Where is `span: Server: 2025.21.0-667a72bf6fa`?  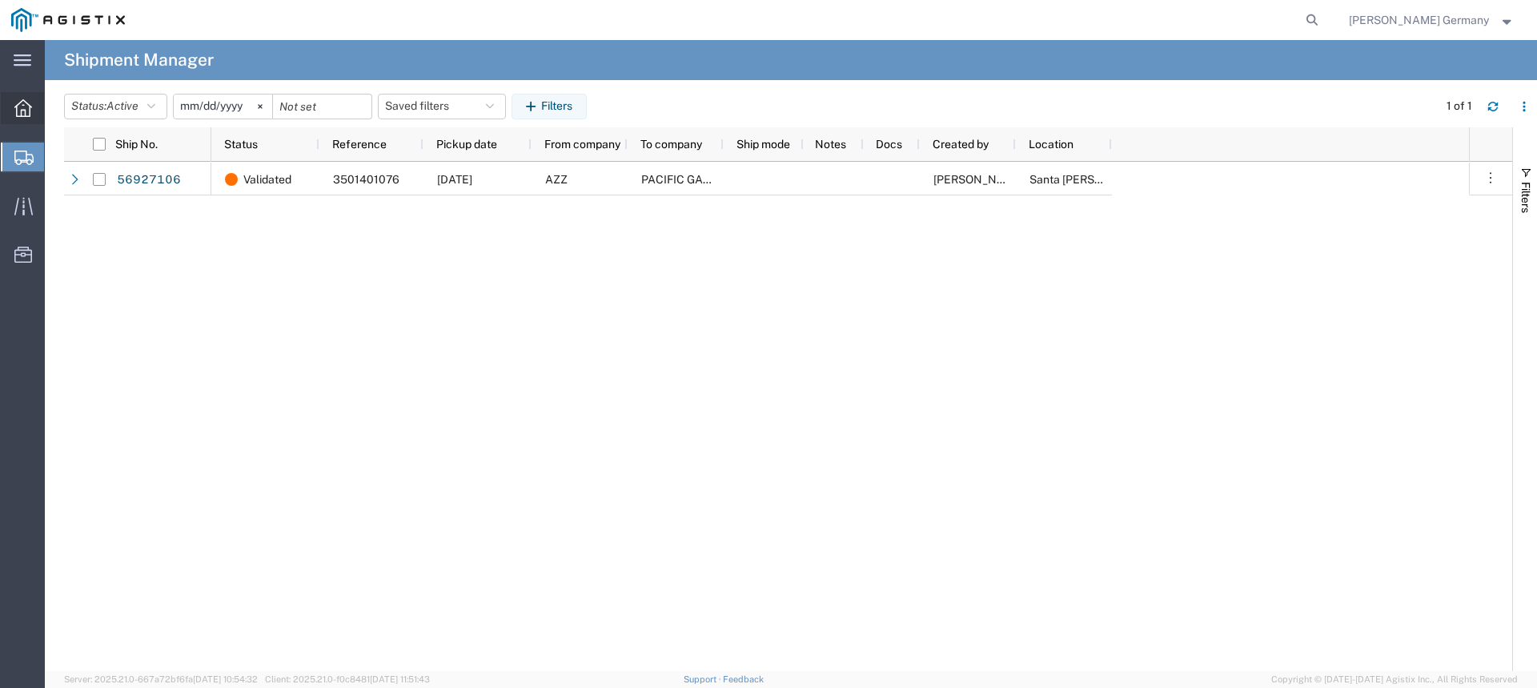 span: Server: 2025.21.0-667a72bf6fa is located at coordinates (161, 679).